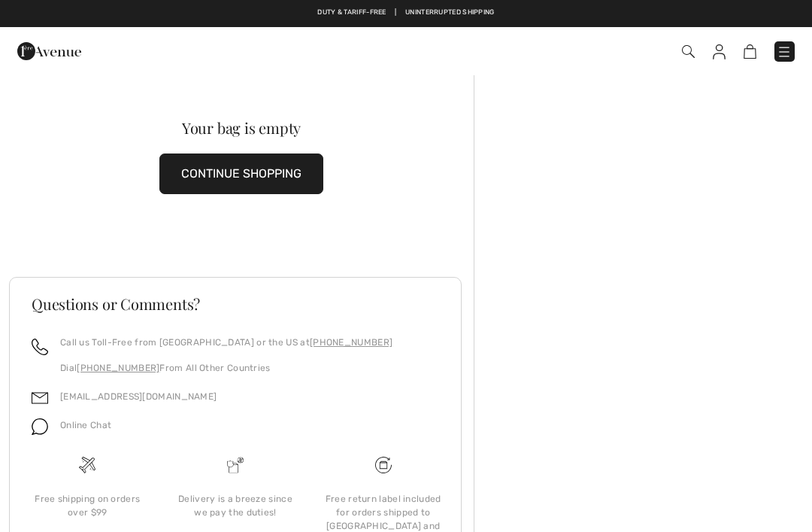 This screenshot has width=812, height=532. Describe the element at coordinates (235, 506) in the screenshot. I see `div: Delivery is a breeze since we pay the duties!` at that location.